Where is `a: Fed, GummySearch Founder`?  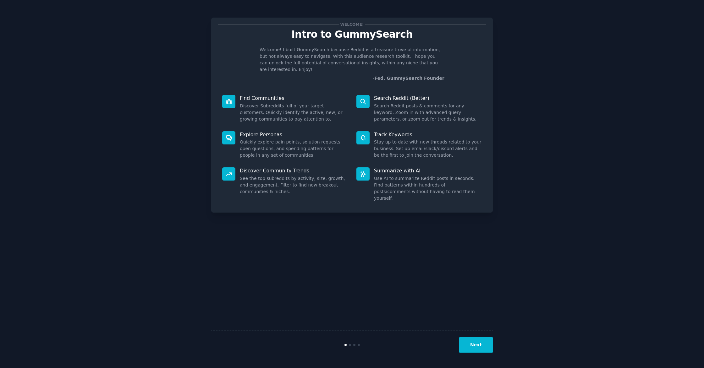 a: Fed, GummySearch Founder is located at coordinates (409, 78).